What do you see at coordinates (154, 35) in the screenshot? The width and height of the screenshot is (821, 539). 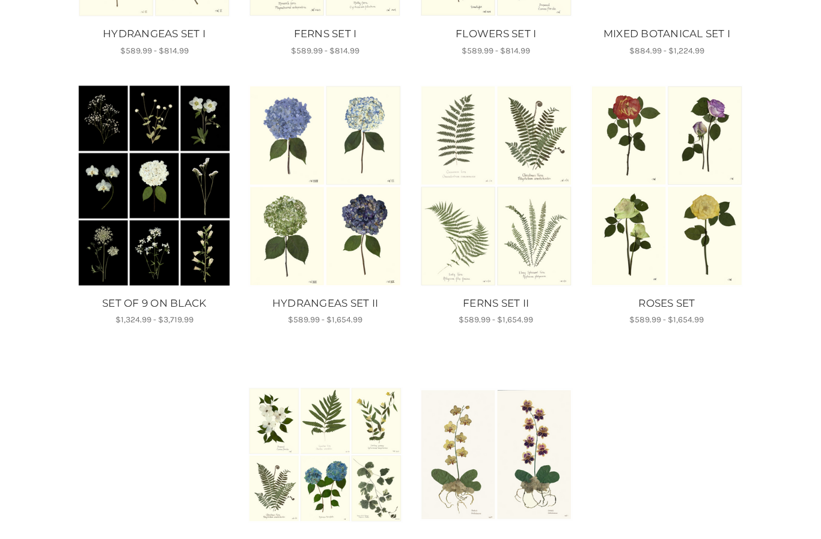 I see `a: HYDRANGEAS SET I, Price range from $589.99 to $814.99` at bounding box center [154, 35].